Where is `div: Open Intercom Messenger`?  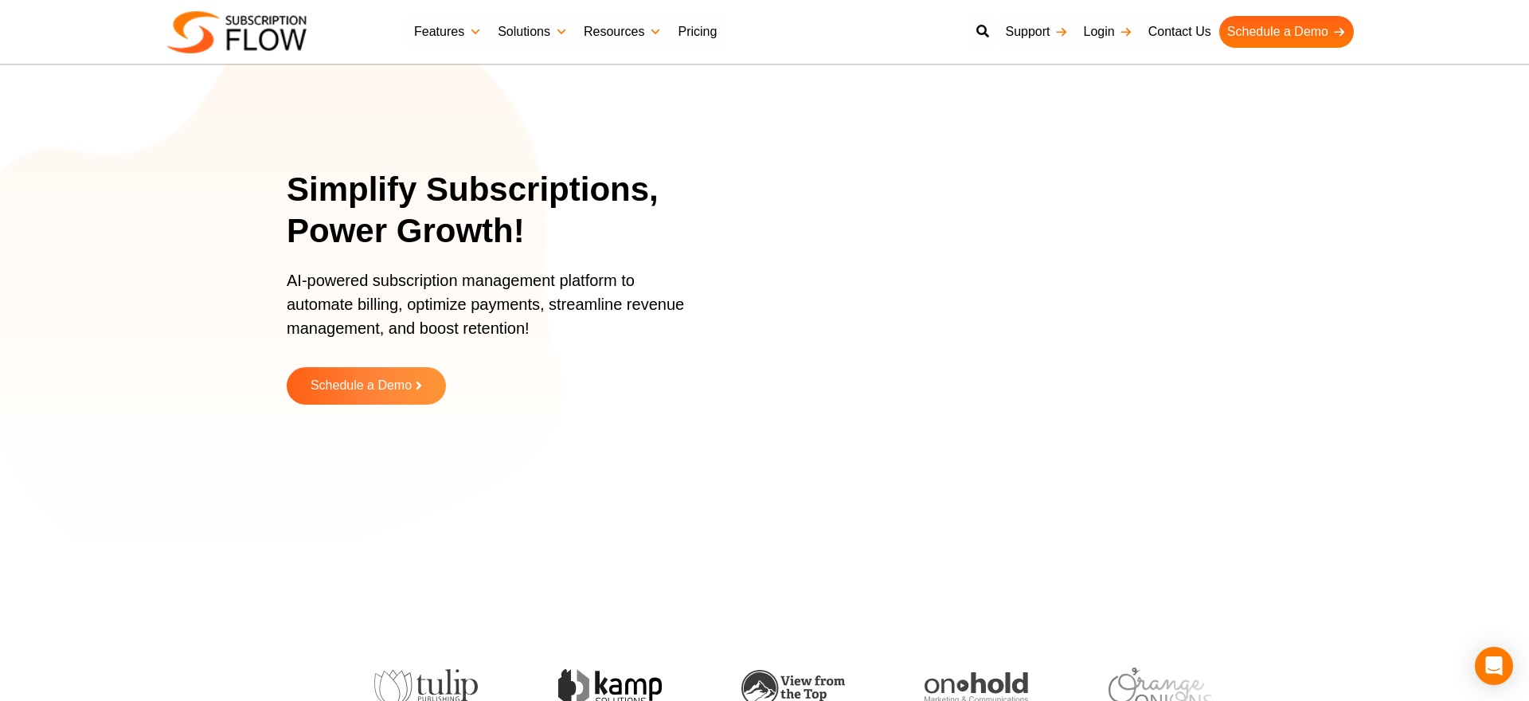 div: Open Intercom Messenger is located at coordinates (1494, 666).